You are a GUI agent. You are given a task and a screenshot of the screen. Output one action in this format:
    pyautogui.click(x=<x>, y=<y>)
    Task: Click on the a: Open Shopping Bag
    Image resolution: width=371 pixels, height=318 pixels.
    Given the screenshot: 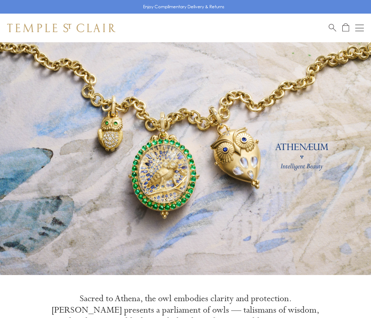 What is the action you would take?
    pyautogui.click(x=346, y=28)
    